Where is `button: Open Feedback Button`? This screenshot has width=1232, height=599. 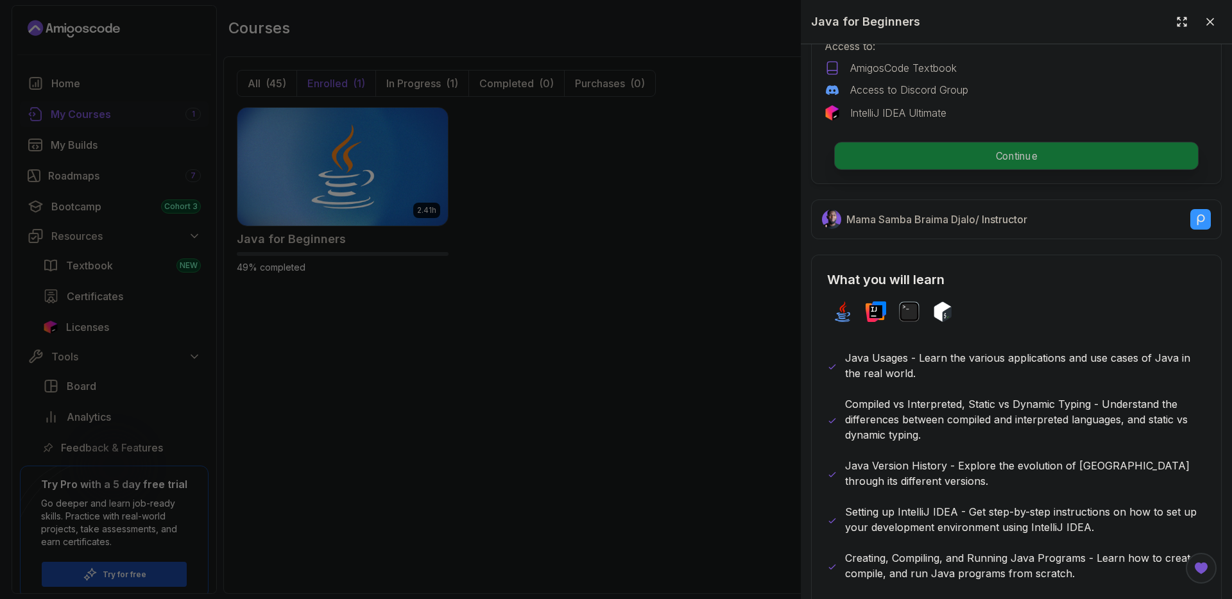
button: Open Feedback Button is located at coordinates (1201, 569).